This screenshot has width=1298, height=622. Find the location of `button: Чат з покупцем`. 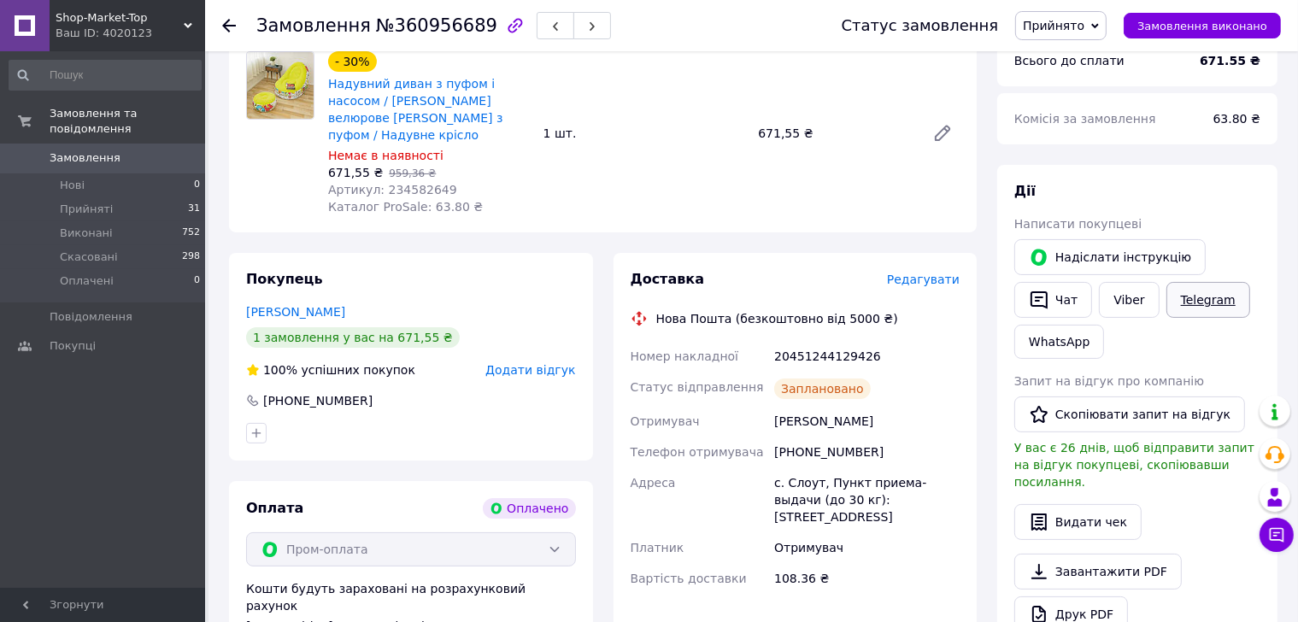

button: Чат з покупцем is located at coordinates (1277, 535).